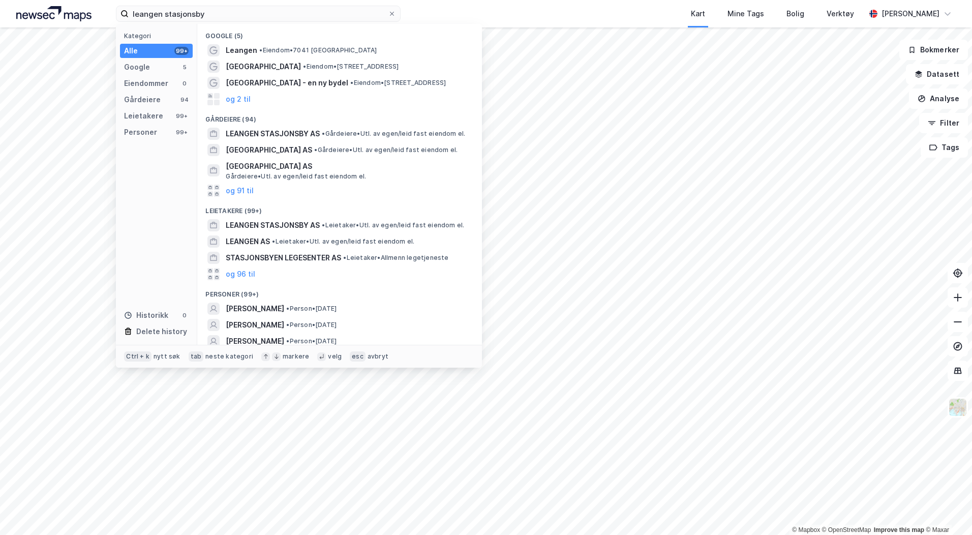  Describe the element at coordinates (698, 14) in the screenshot. I see `div: Kart` at that location.